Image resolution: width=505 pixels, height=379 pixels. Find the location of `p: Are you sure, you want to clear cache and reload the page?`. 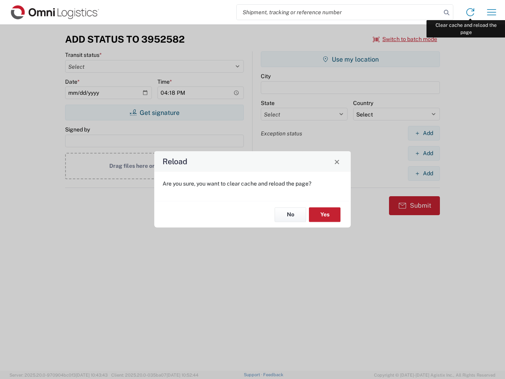

p: Are you sure, you want to clear cache and reload the page? is located at coordinates (253, 184).